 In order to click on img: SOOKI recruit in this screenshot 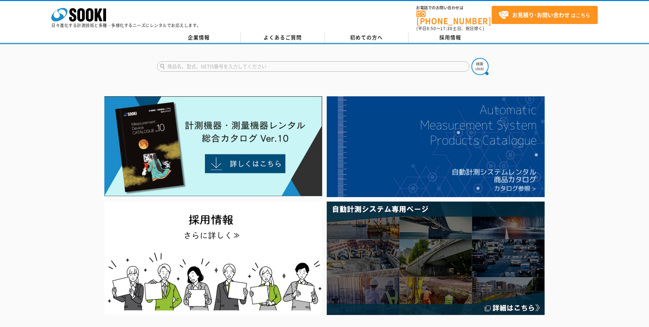, I will do `click(213, 258)`.